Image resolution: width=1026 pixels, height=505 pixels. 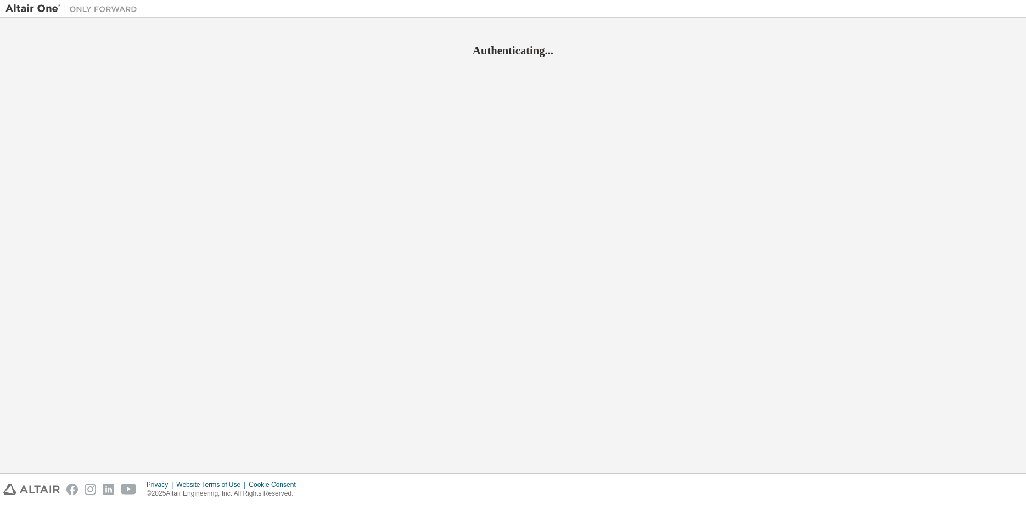 What do you see at coordinates (129, 489) in the screenshot?
I see `img: youtube.svg` at bounding box center [129, 489].